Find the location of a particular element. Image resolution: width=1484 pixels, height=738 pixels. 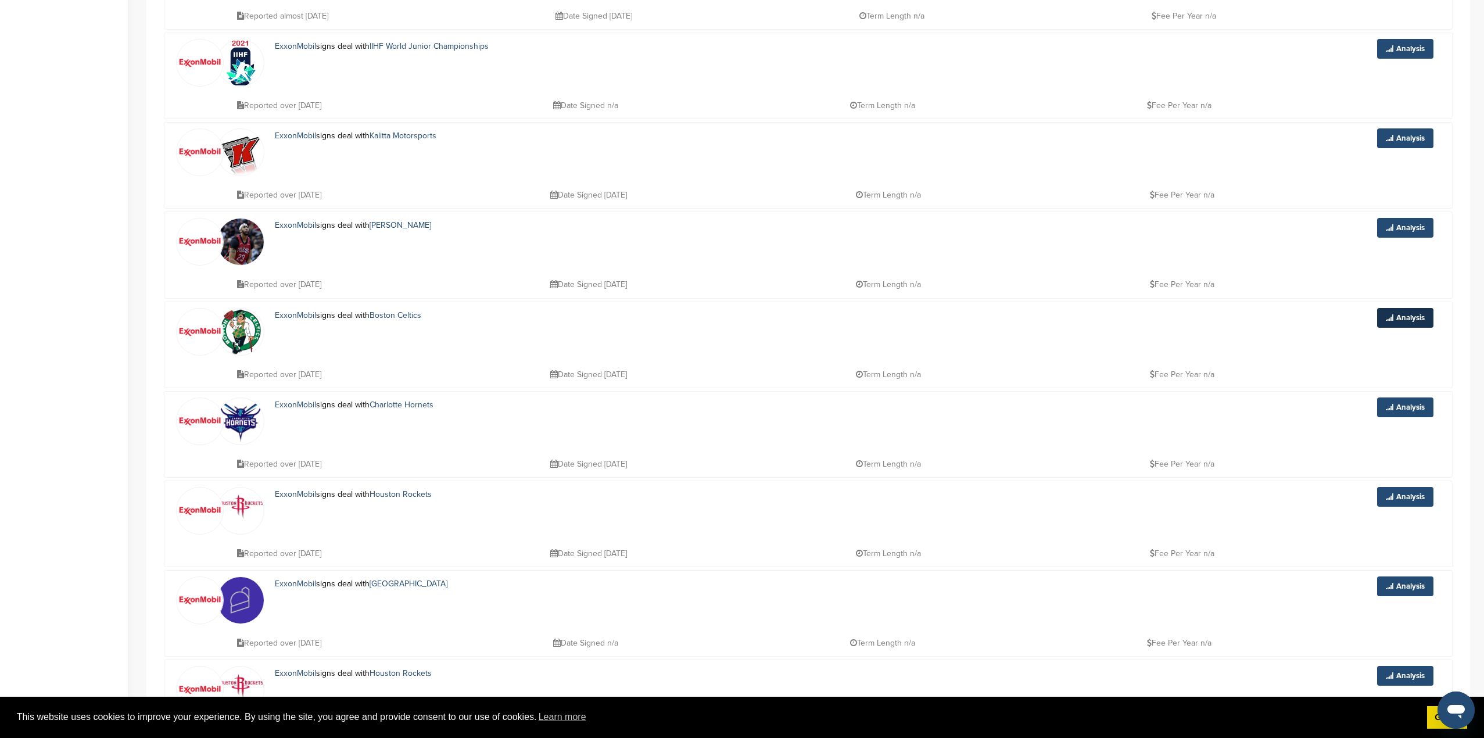

a: Boston Celtics is located at coordinates (395, 315).